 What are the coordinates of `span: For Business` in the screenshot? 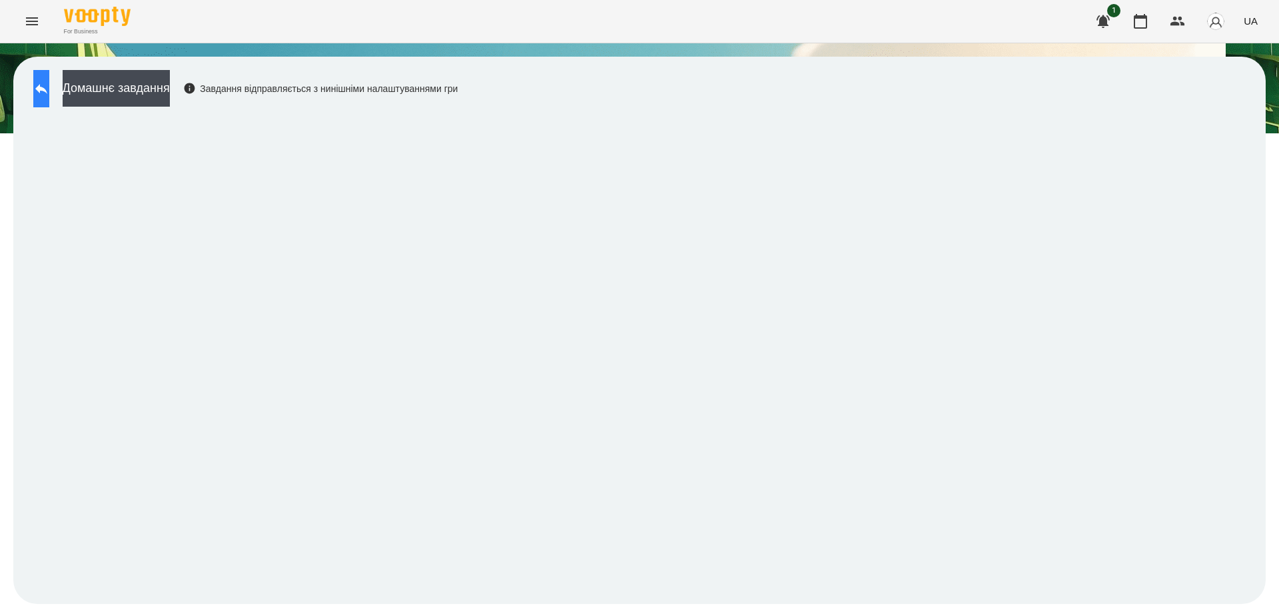 It's located at (97, 31).